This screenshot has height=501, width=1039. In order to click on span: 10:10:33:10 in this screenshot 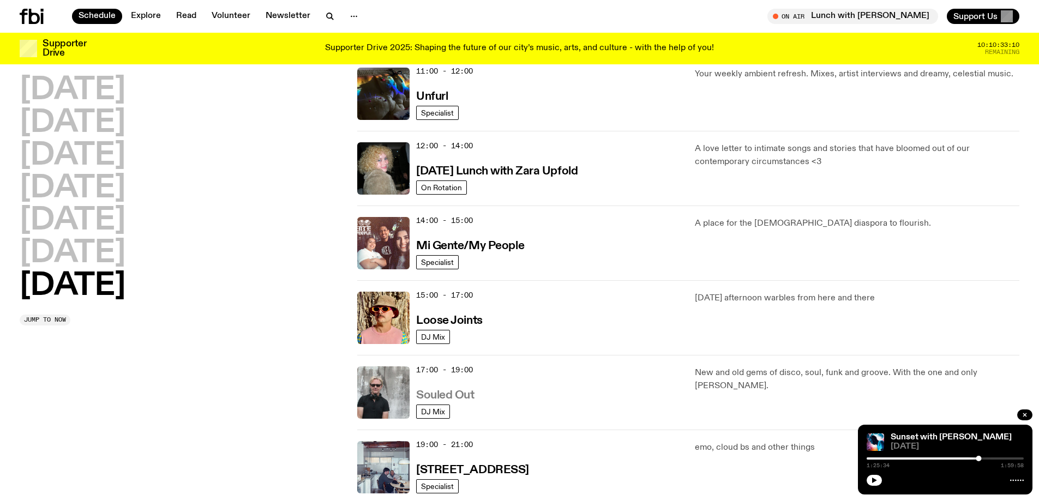, I will do `click(998, 45)`.